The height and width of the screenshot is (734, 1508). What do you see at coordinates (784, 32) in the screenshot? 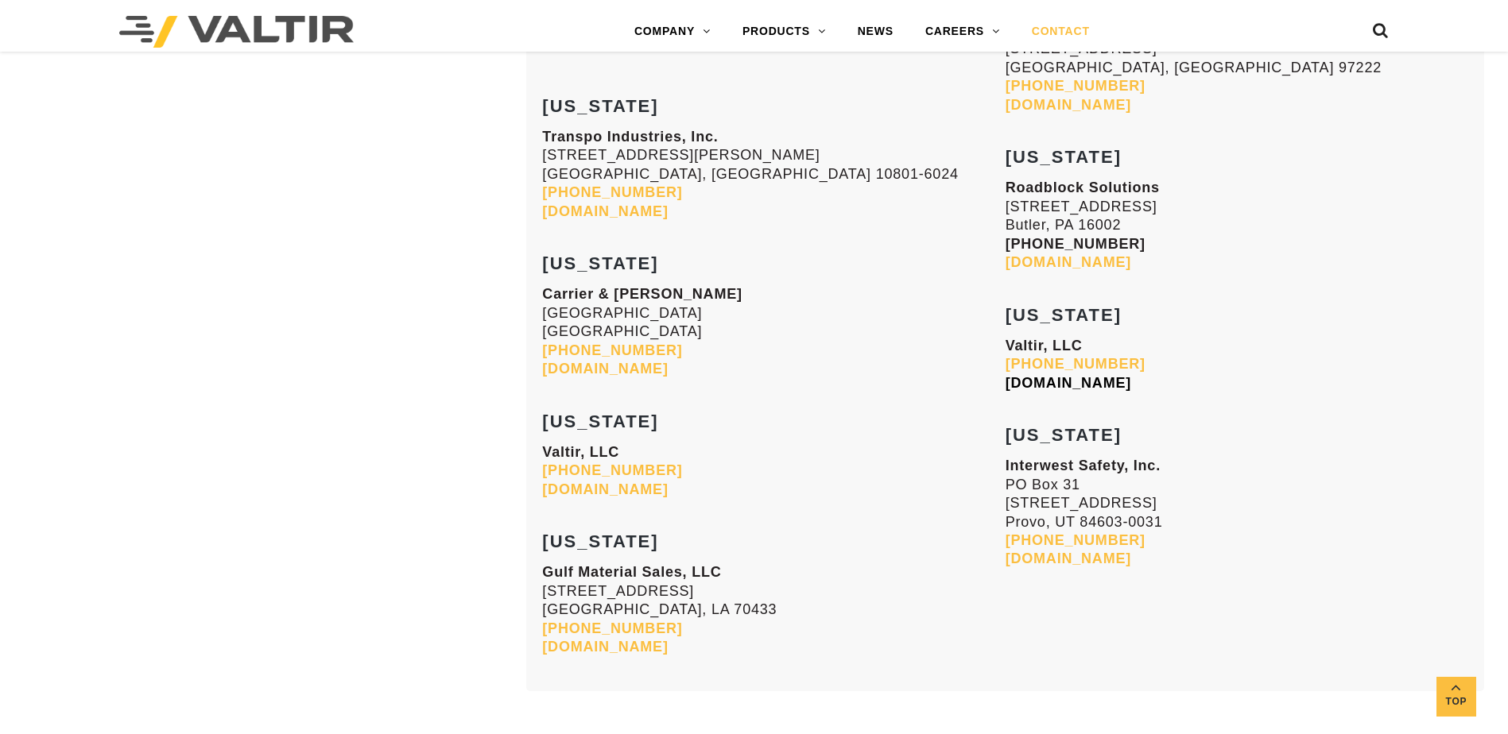
I see `a: PRODUCTS` at bounding box center [784, 32].